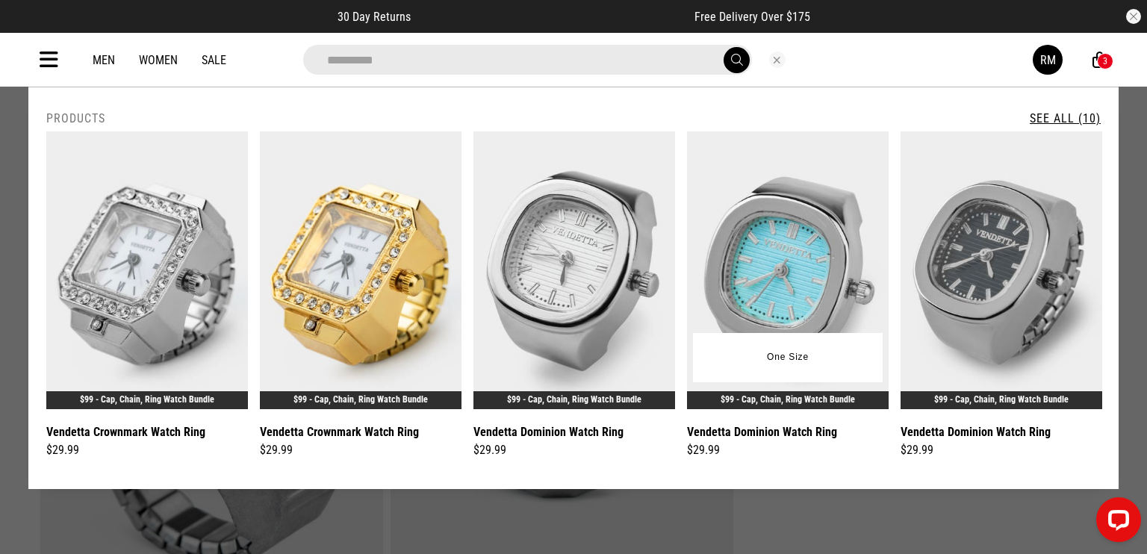 The image size is (1147, 554). Describe the element at coordinates (788, 358) in the screenshot. I see `button: One Size` at that location.